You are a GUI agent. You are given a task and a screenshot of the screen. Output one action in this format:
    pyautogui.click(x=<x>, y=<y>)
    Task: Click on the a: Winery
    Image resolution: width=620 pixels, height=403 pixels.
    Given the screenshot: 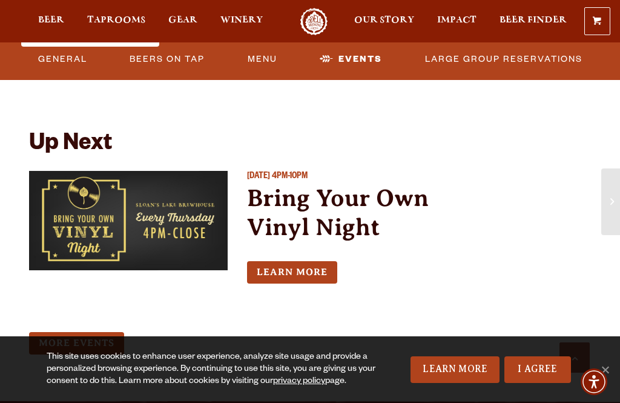 What is the action you would take?
    pyautogui.click(x=242, y=21)
    